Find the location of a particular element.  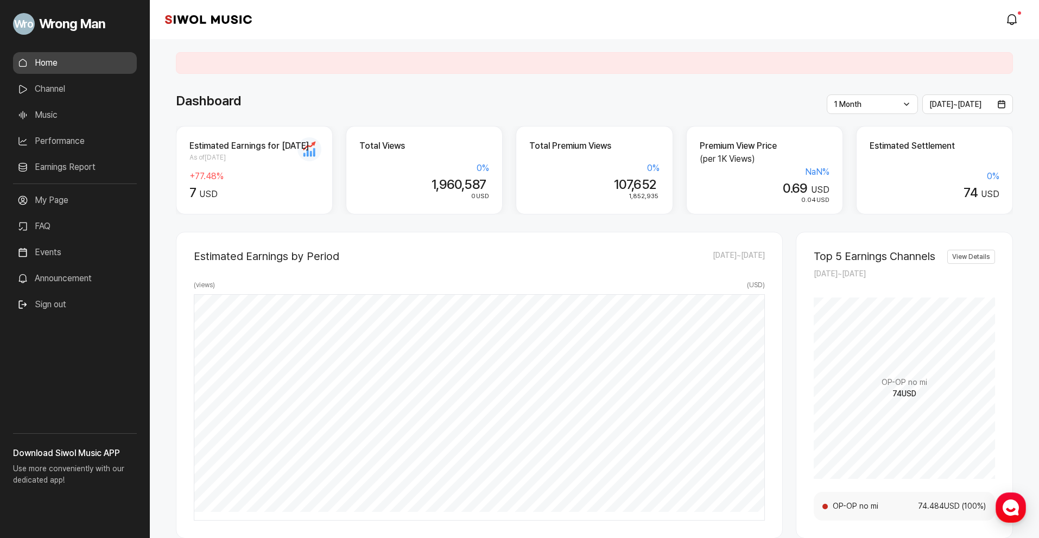

h2: Estimated Earnings by Period is located at coordinates (267, 256).